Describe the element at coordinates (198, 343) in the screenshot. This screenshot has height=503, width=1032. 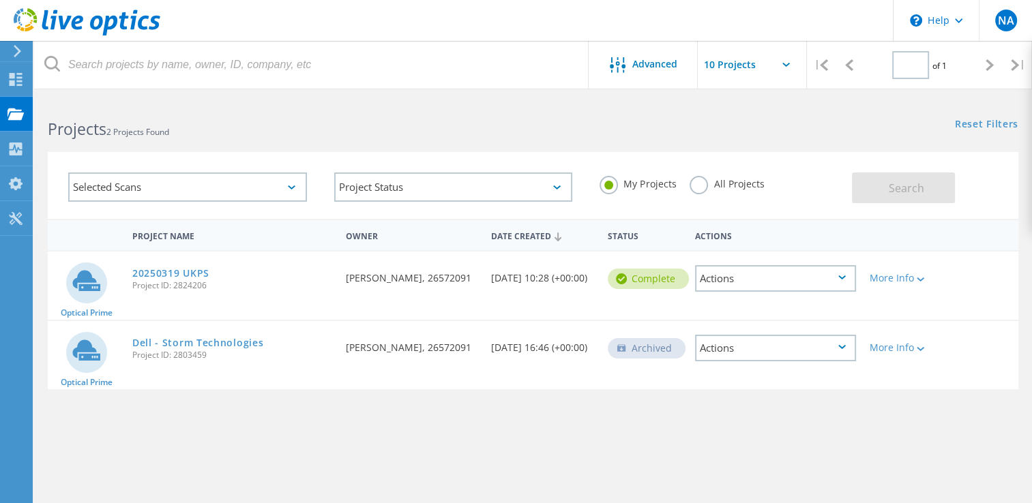
I see `a: Dell - Storm Technologies` at that location.